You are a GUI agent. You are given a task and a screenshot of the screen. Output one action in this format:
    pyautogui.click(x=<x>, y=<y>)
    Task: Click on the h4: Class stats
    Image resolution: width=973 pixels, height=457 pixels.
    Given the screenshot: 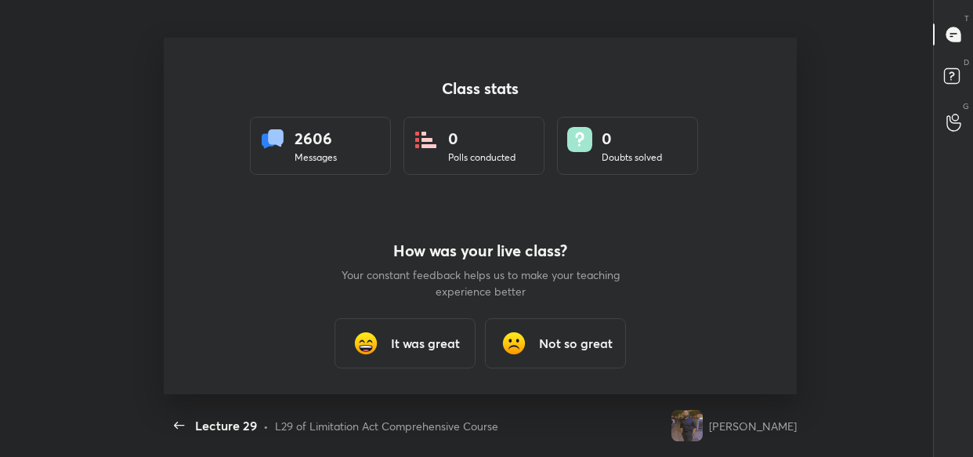 What is the action you would take?
    pyautogui.click(x=480, y=89)
    